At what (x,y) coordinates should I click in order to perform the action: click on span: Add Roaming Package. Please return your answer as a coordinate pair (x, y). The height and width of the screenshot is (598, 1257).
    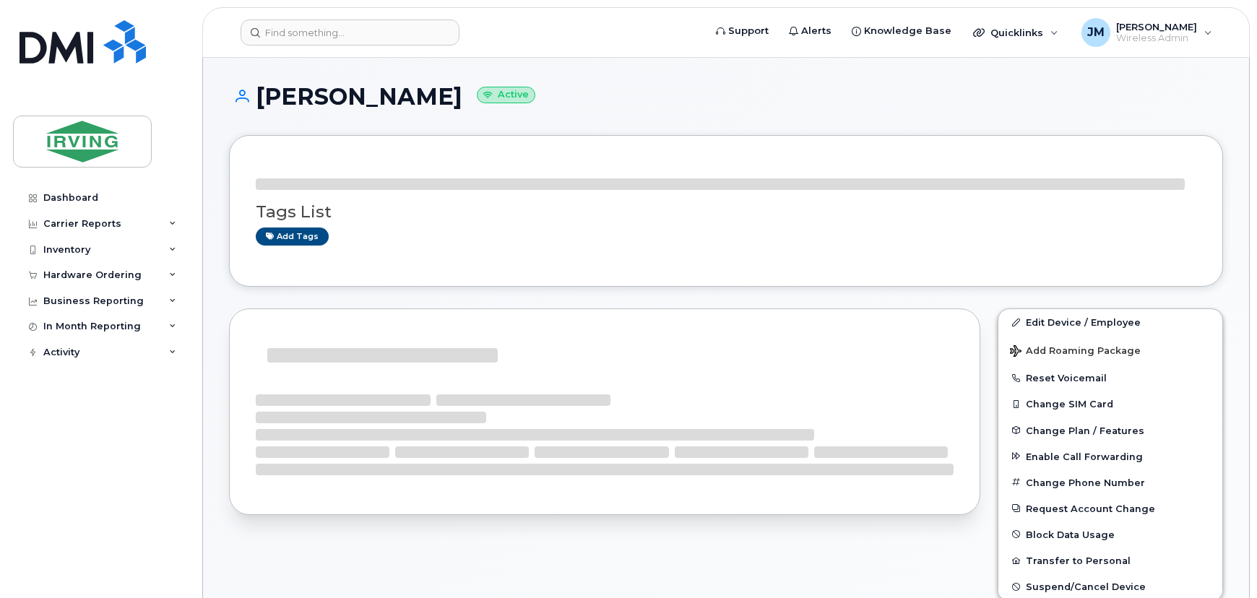
    Looking at the image, I should click on (1075, 352).